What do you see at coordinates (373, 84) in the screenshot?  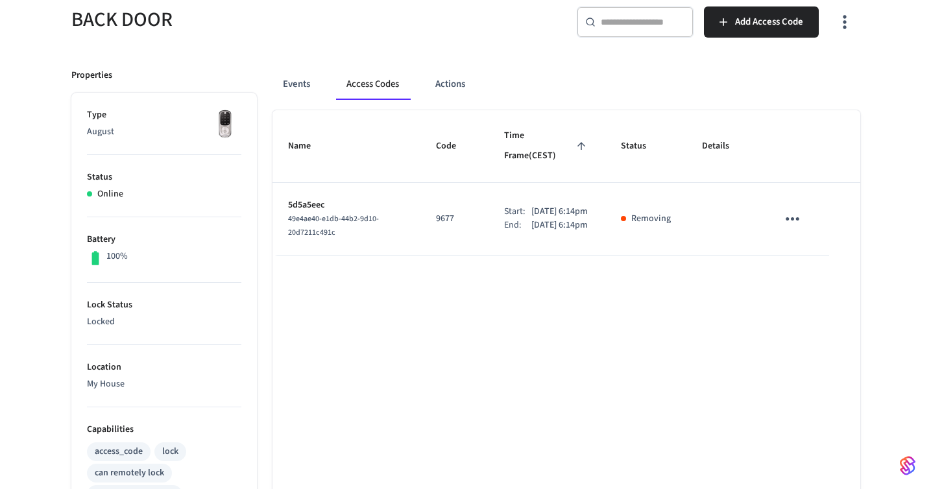 I see `button: Access Codes` at bounding box center [373, 84].